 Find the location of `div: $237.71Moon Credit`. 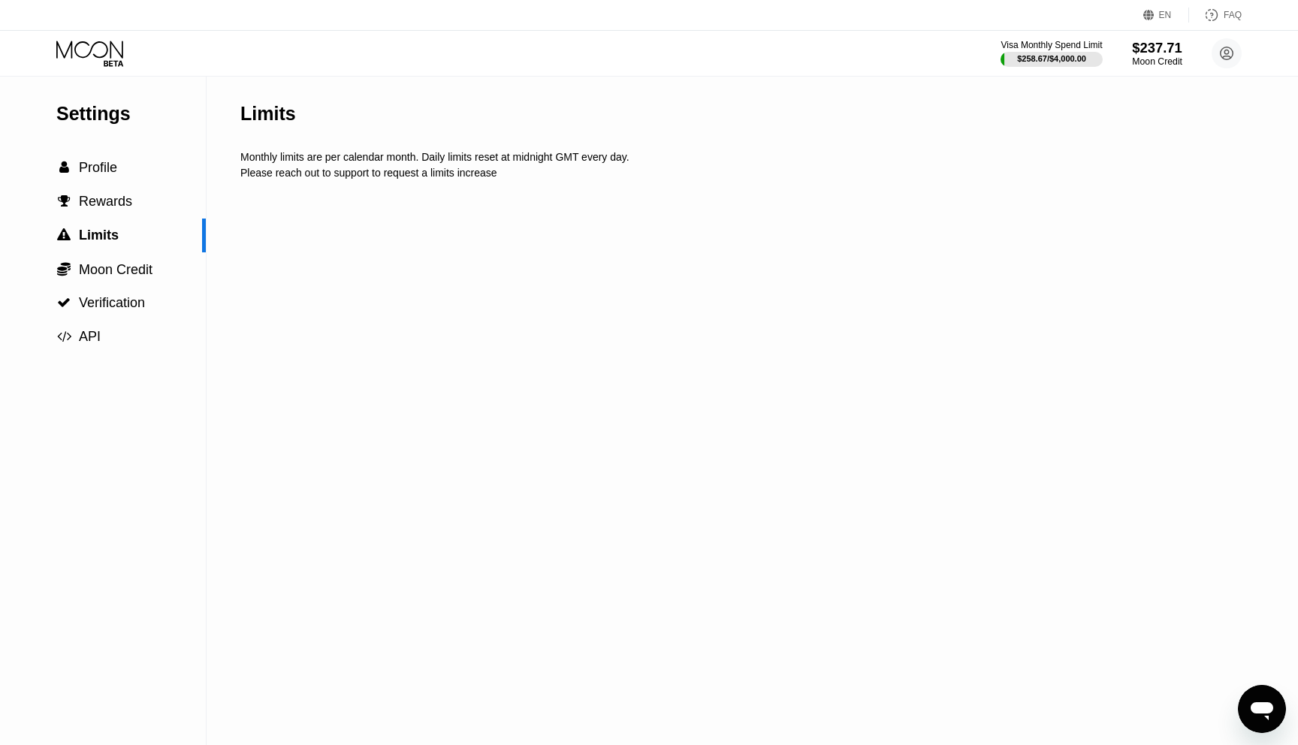

div: $237.71Moon Credit is located at coordinates (1157, 53).